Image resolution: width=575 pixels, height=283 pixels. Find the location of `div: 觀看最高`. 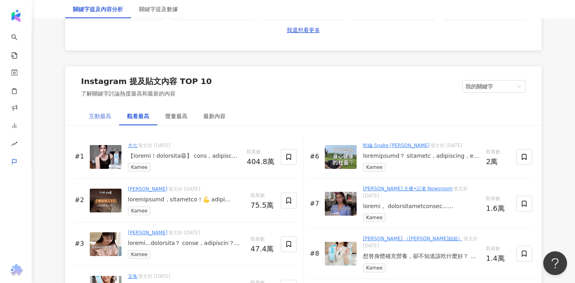

div: 觀看最高 is located at coordinates (138, 116).